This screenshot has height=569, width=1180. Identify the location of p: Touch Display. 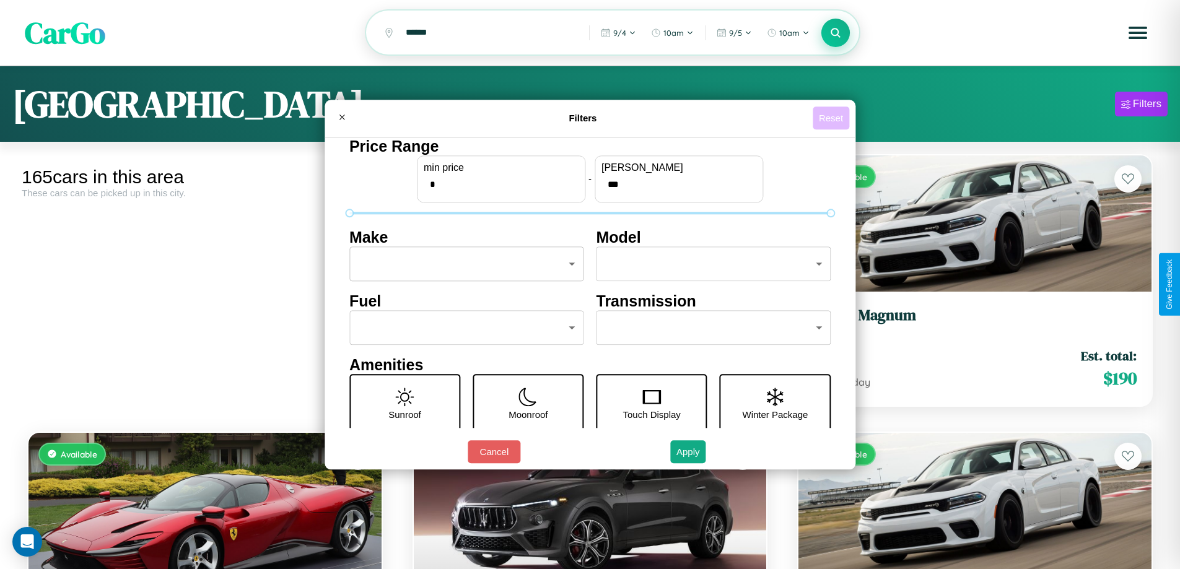
(651, 414).